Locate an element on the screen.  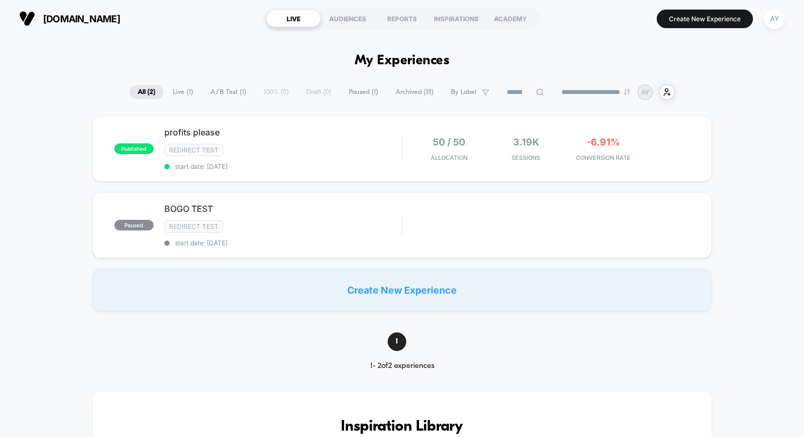
span: All ( 2 ) is located at coordinates (146, 92).